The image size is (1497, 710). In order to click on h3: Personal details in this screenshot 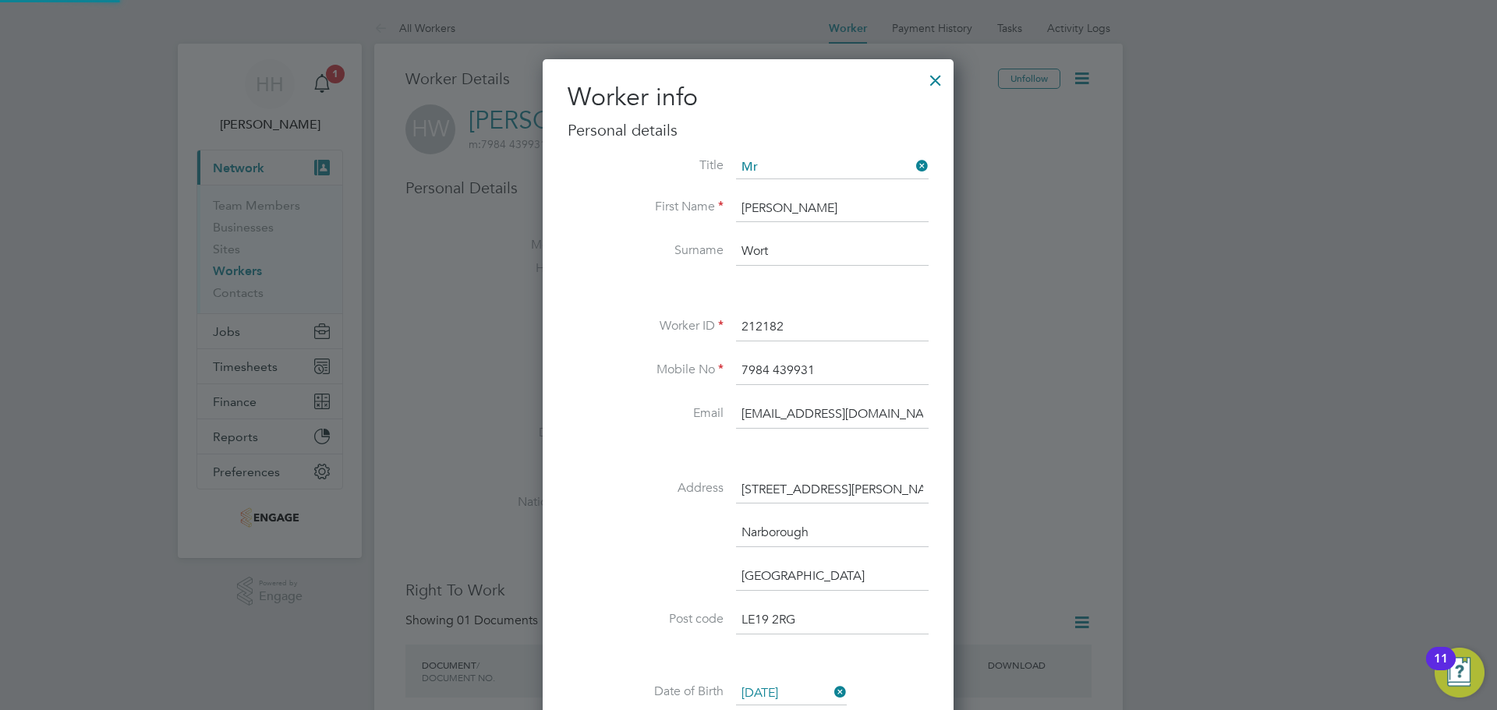, I will do `click(748, 130)`.